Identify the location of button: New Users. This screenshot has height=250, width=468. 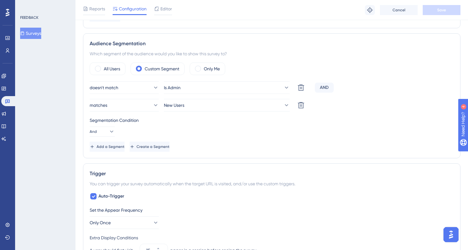
(227, 105).